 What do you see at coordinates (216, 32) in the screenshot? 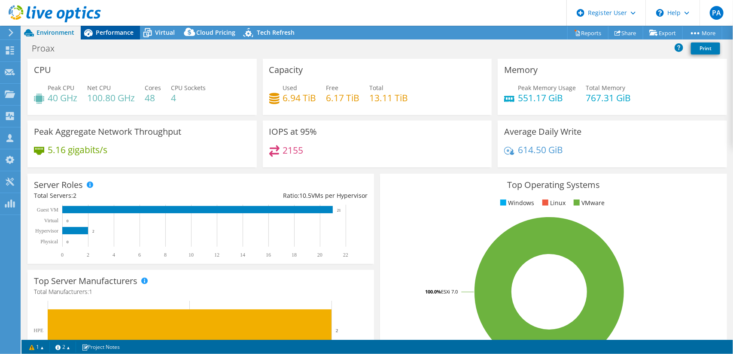
I see `span: Cloud Pricing` at bounding box center [216, 32].